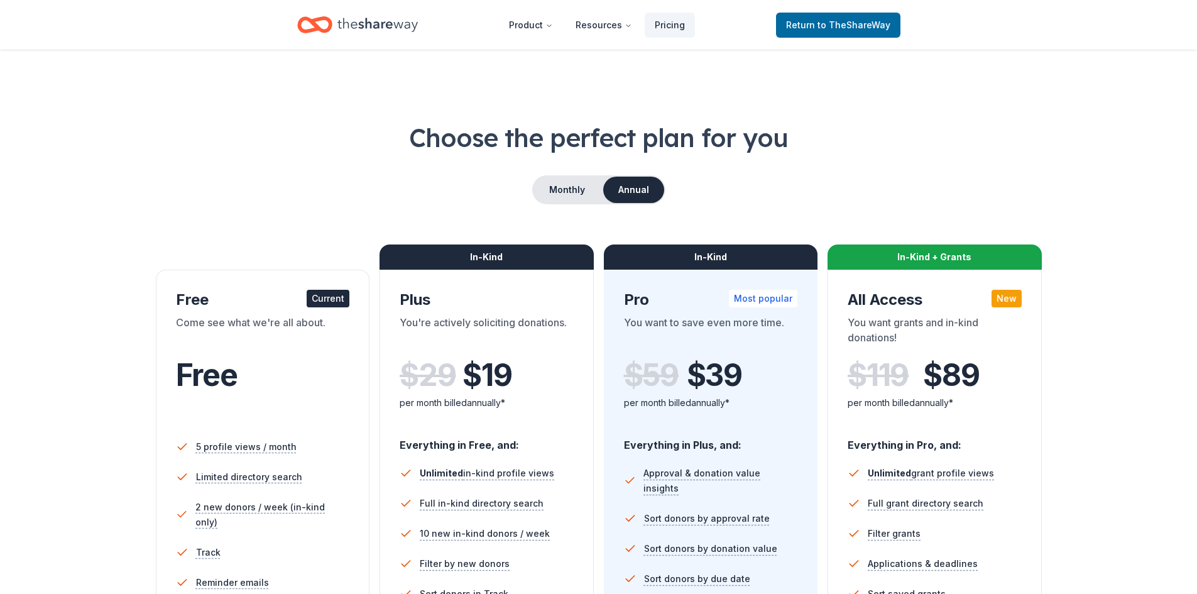 The width and height of the screenshot is (1197, 594). Describe the element at coordinates (894, 533) in the screenshot. I see `span: Filter grants` at that location.